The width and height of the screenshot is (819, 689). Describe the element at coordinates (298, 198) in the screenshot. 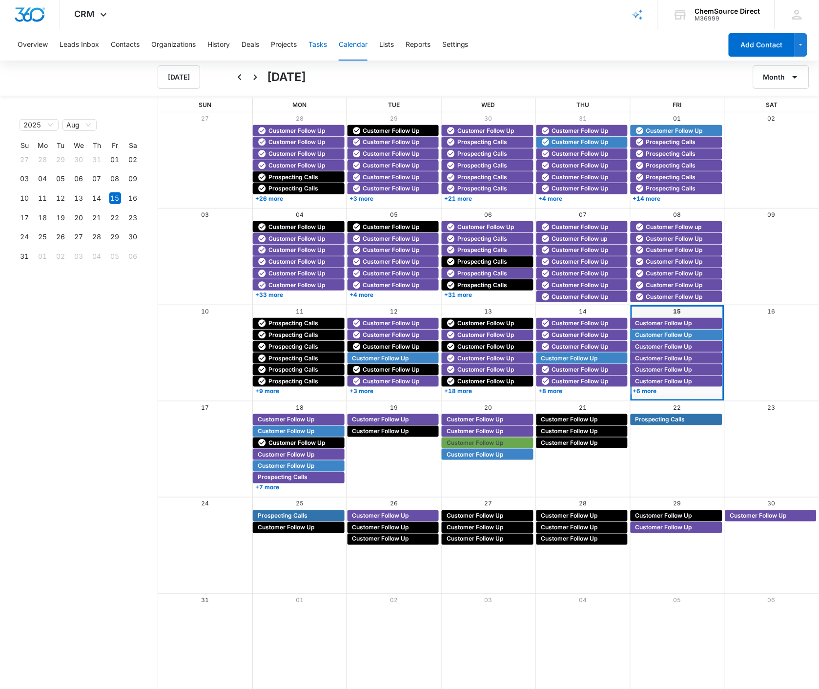

I see `a: +26 more` at that location.